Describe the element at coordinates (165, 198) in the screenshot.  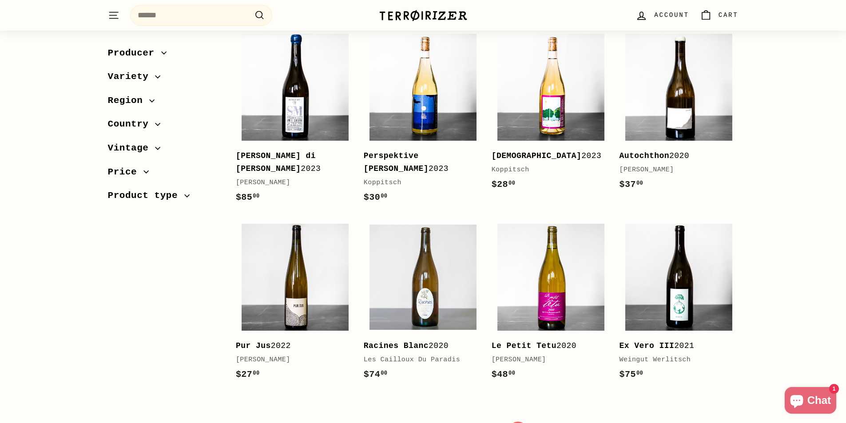
I see `button: Product type` at that location.